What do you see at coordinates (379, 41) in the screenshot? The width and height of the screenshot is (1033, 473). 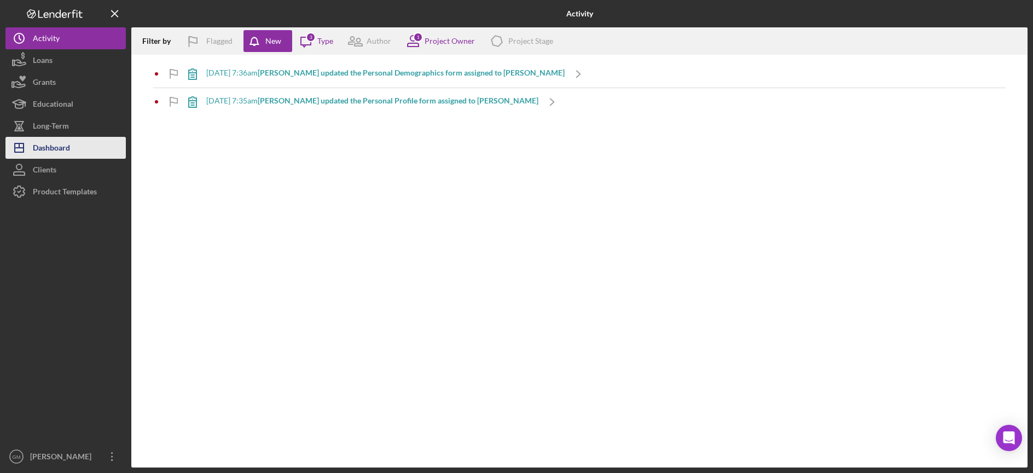 I see `div: Author` at bounding box center [379, 41].